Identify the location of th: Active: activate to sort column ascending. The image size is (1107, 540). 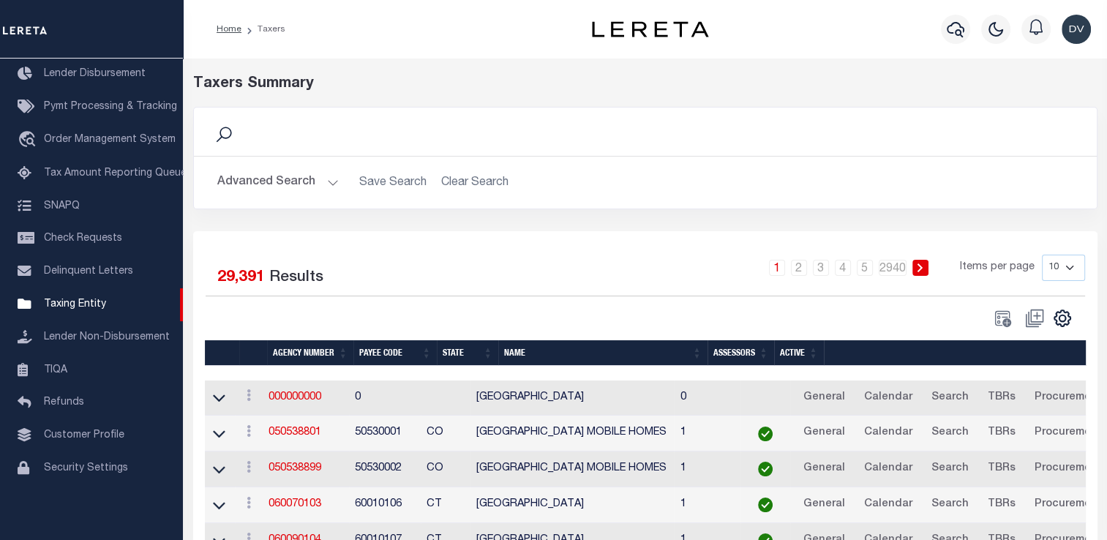
(799, 353).